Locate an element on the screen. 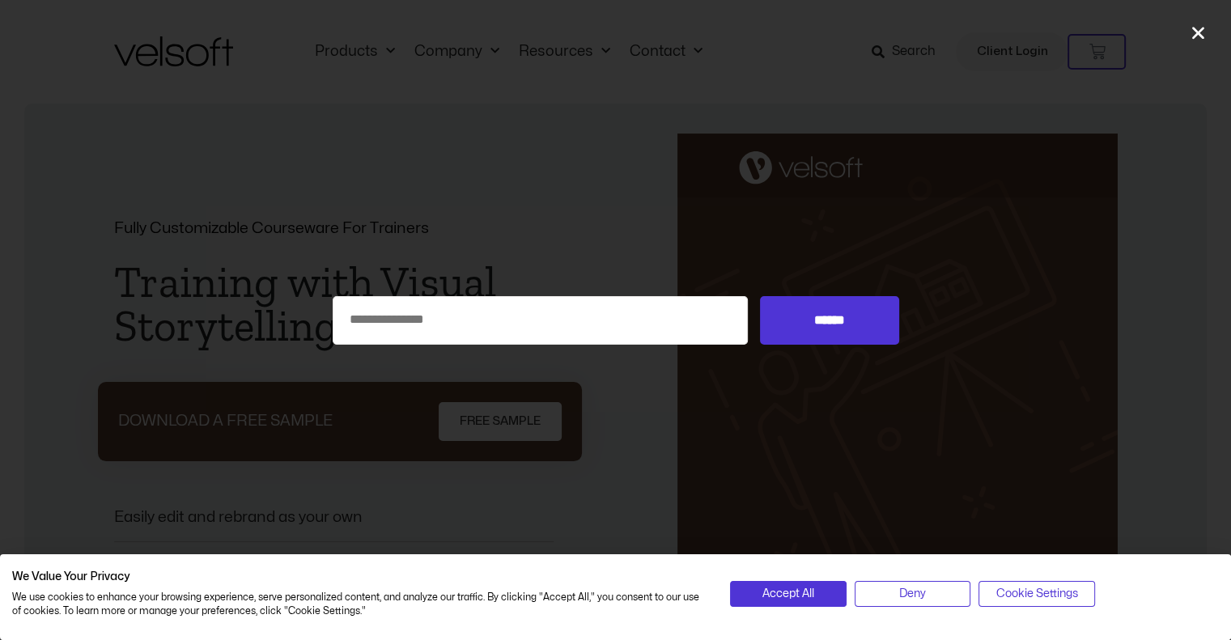 The width and height of the screenshot is (1231, 640). p: We use cookies to enhance your browsing experience, serve personalized content, and analyze our t... is located at coordinates (359, 605).